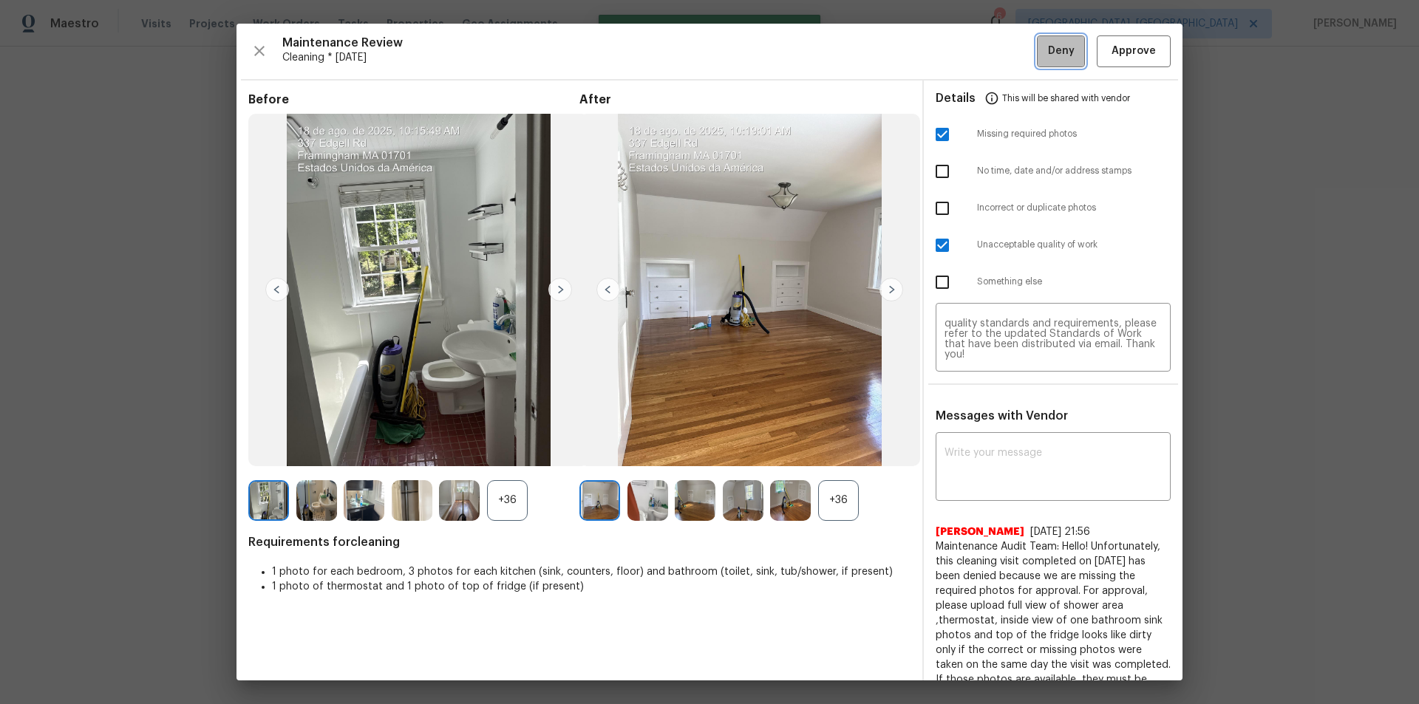 The image size is (1419, 704). I want to click on div: Unacceptable quality of work, so click(1053, 245).